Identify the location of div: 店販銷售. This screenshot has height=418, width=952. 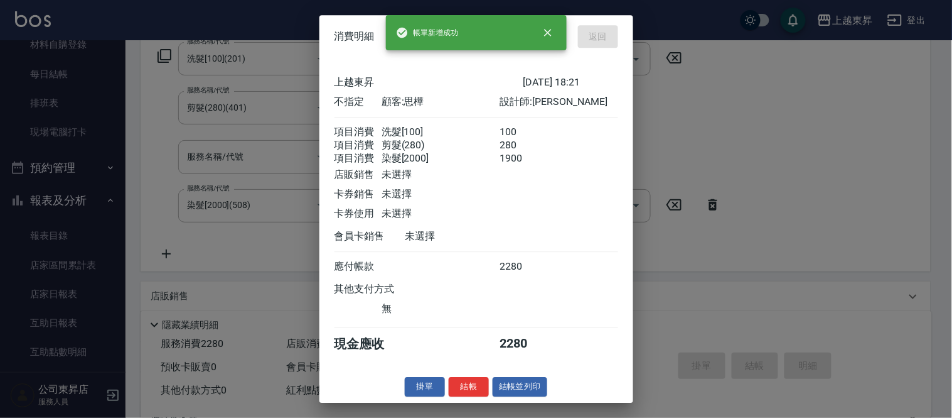
(358, 175).